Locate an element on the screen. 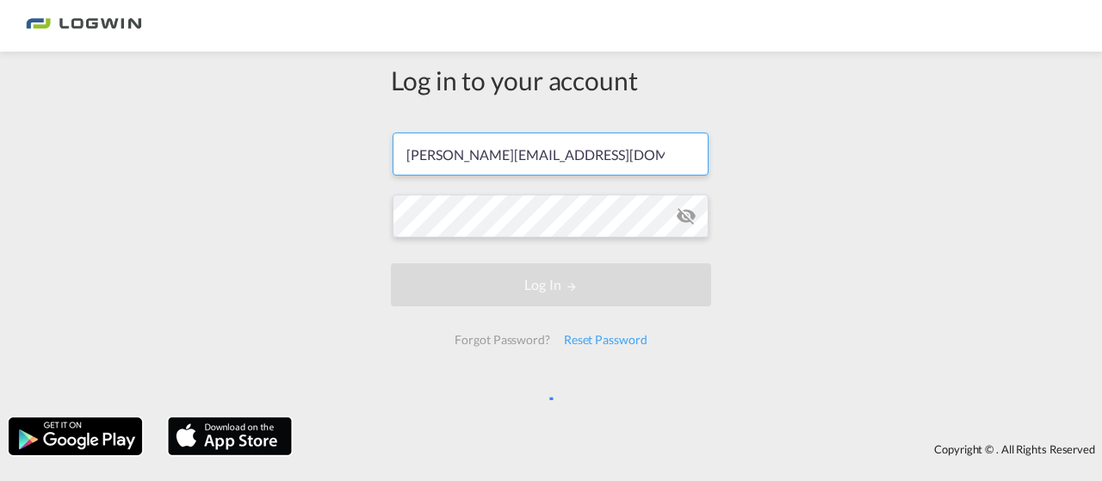 This screenshot has width=1102, height=481. input: Enter email/phone number is located at coordinates (550, 154).